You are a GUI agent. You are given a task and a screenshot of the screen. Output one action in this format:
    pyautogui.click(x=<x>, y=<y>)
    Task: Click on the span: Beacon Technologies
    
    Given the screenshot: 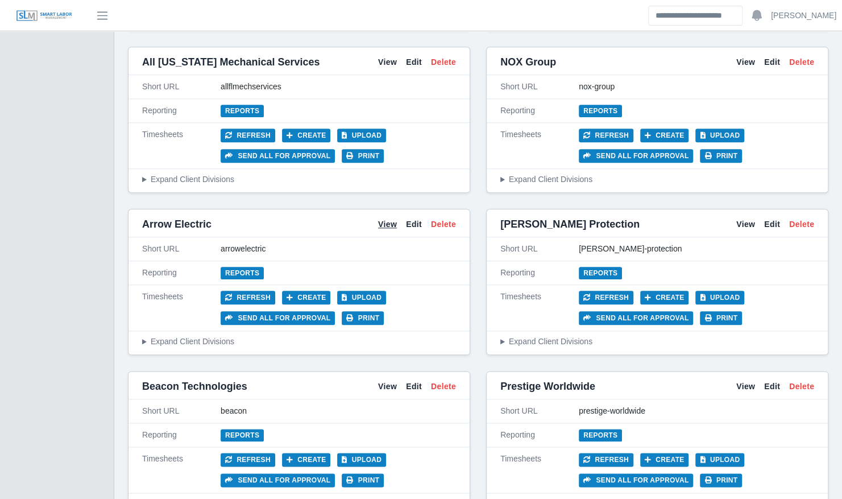 What is the action you would take?
    pyautogui.click(x=194, y=386)
    